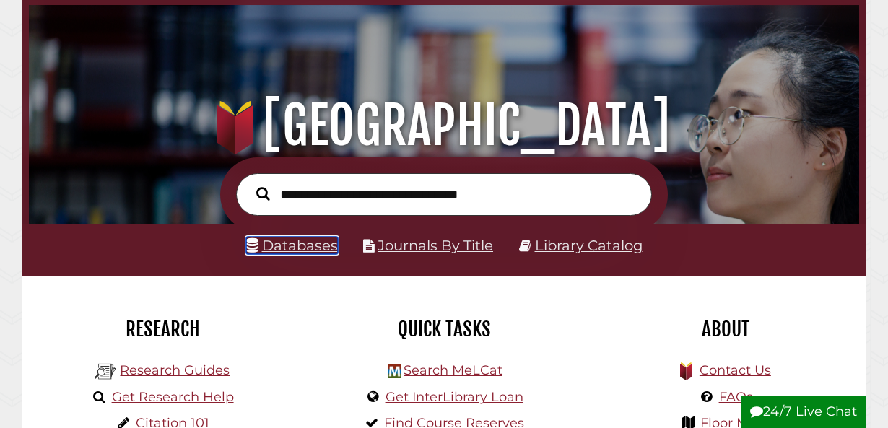 The image size is (888, 428). What do you see at coordinates (454, 397) in the screenshot?
I see `a: Get InterLibrary Loan` at bounding box center [454, 397].